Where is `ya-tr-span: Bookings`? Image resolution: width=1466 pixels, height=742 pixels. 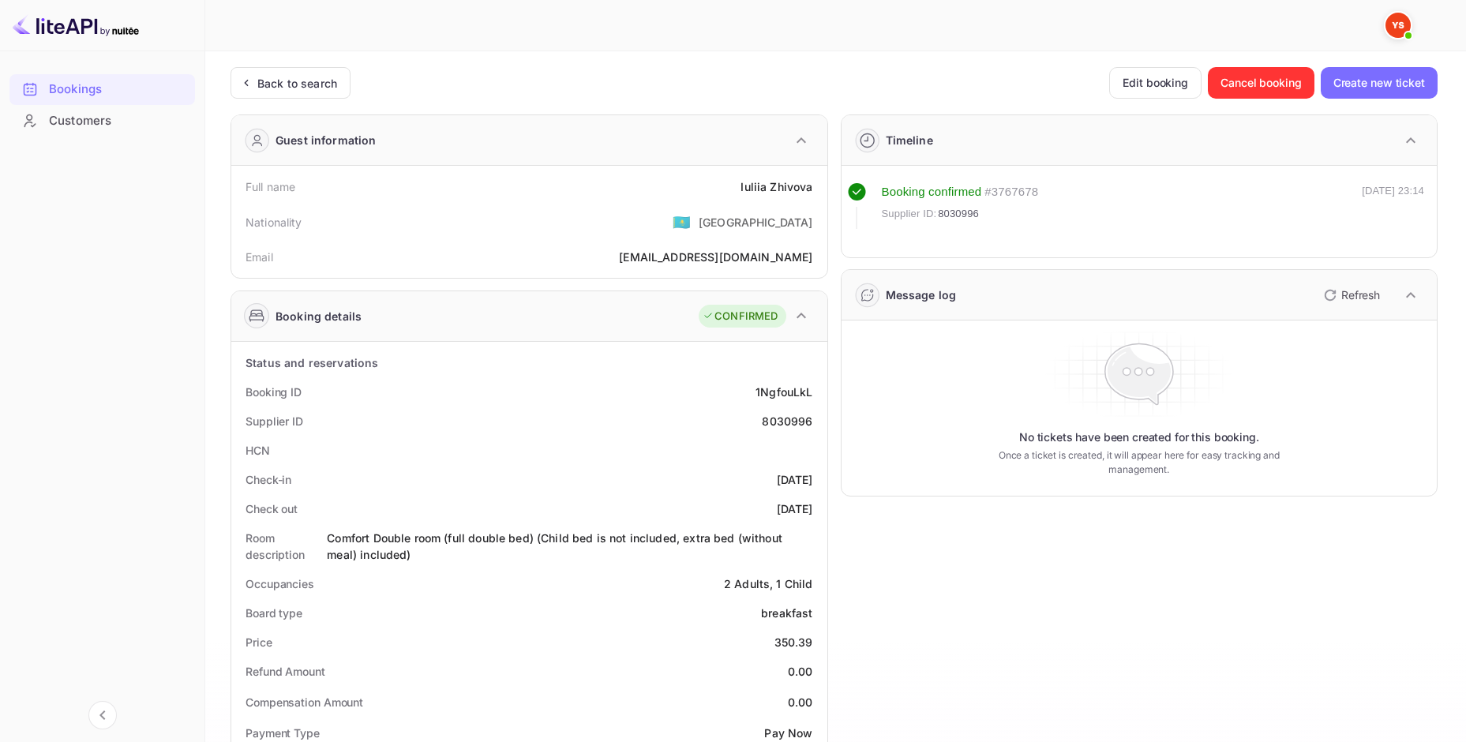 ya-tr-span: Bookings is located at coordinates (75, 89).